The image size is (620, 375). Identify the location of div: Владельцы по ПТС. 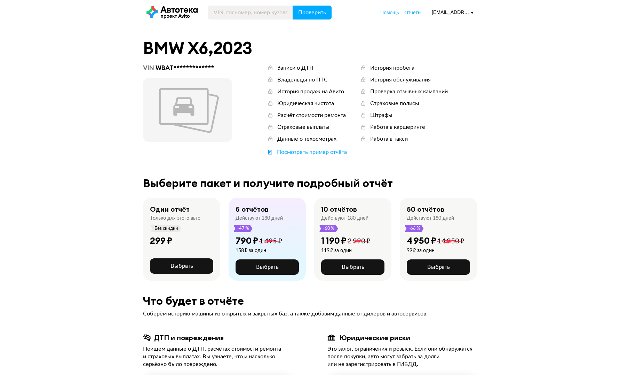
(302, 80).